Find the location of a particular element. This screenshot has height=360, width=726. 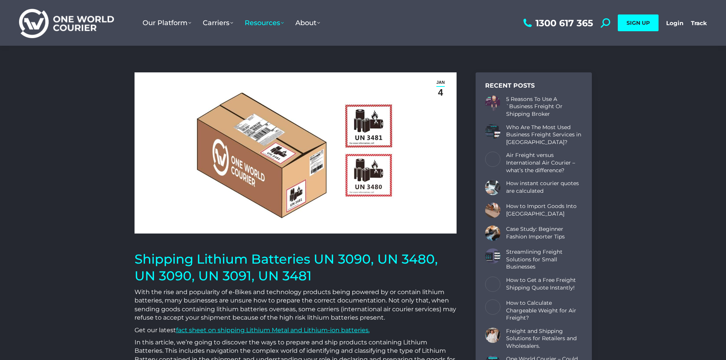

p: Get our latest is located at coordinates (295, 330).